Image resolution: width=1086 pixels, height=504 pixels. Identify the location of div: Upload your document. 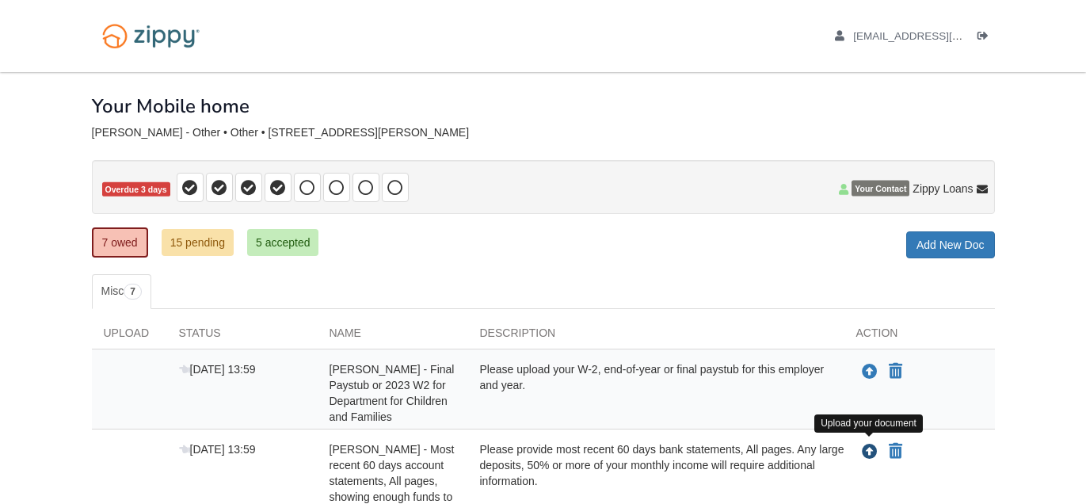
(868, 423).